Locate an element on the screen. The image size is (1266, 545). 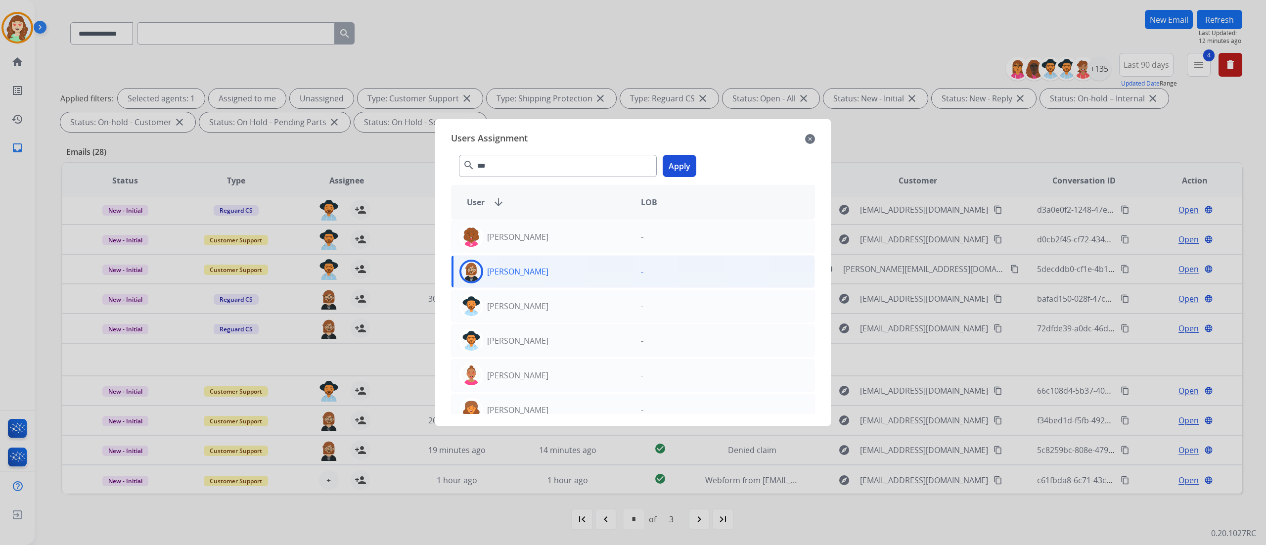
button: Apply is located at coordinates (680, 166).